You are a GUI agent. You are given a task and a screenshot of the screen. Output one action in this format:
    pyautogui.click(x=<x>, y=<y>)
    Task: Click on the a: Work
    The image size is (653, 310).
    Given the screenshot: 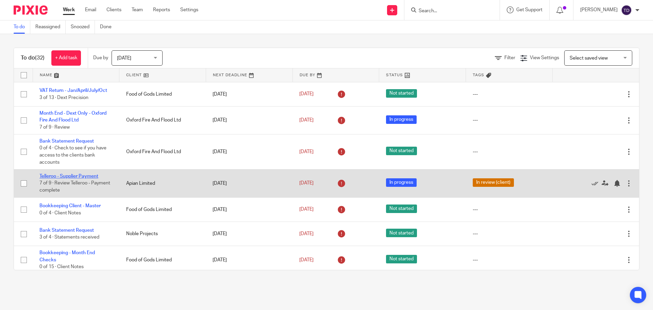 What is the action you would take?
    pyautogui.click(x=69, y=10)
    